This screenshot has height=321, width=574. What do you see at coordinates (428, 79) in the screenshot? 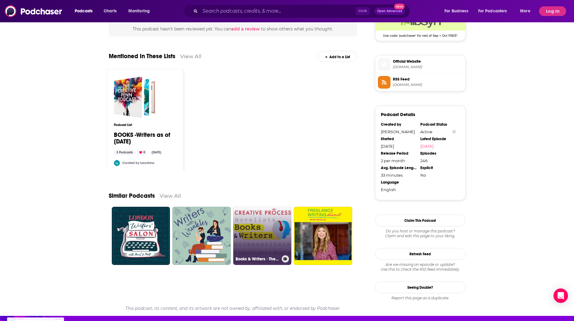
I see `span: RSS Feed` at bounding box center [428, 79].